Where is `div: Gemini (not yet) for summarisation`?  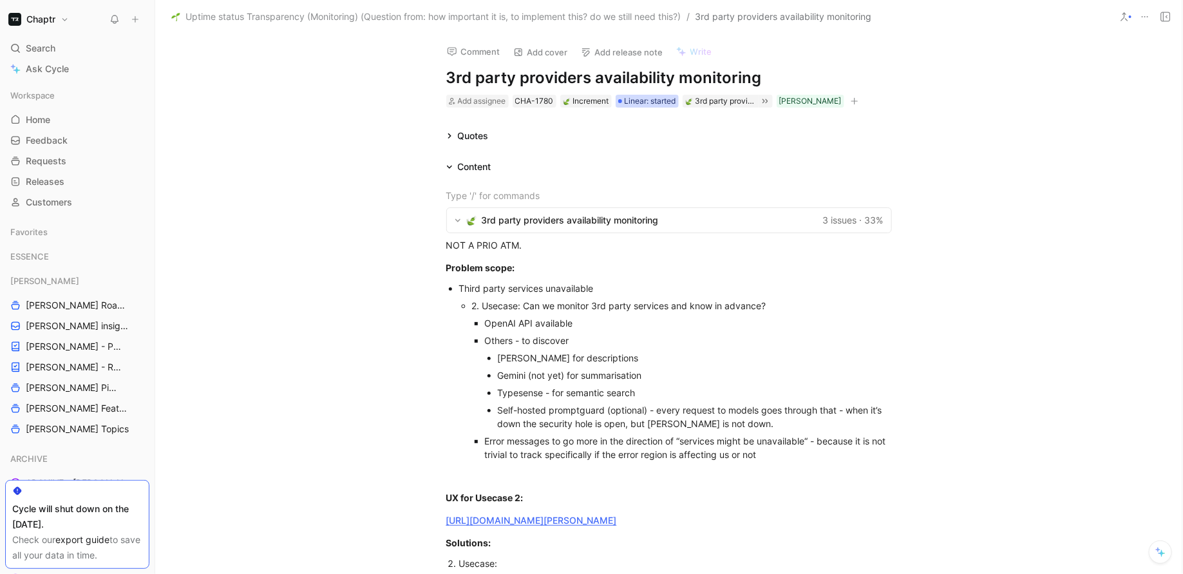 div: Gemini (not yet) for summarisation is located at coordinates (695, 375).